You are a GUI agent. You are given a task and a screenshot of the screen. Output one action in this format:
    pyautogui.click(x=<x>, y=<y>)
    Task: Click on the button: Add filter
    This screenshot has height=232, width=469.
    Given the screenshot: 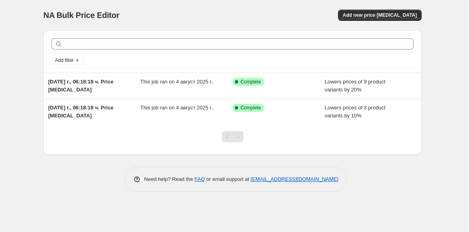 What is the action you would take?
    pyautogui.click(x=67, y=60)
    